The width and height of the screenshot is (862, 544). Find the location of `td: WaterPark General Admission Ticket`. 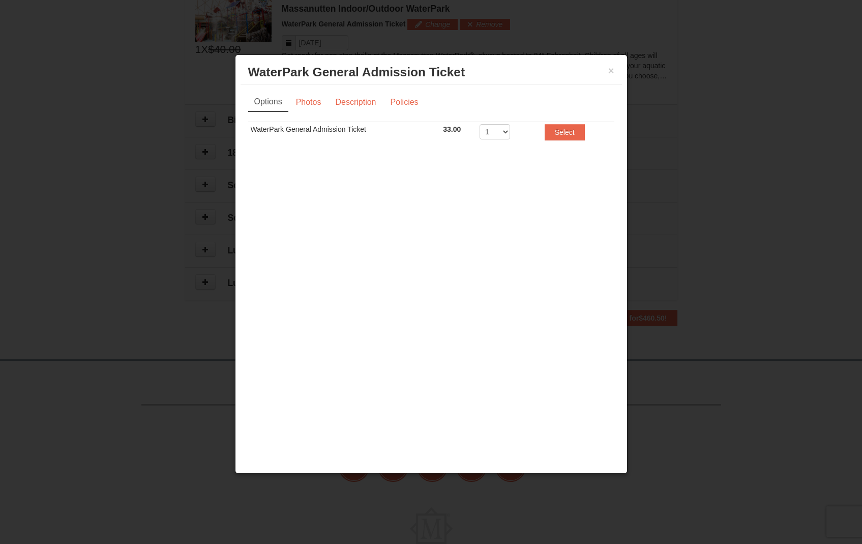

td: WaterPark General Admission Ticket is located at coordinates (344, 134).